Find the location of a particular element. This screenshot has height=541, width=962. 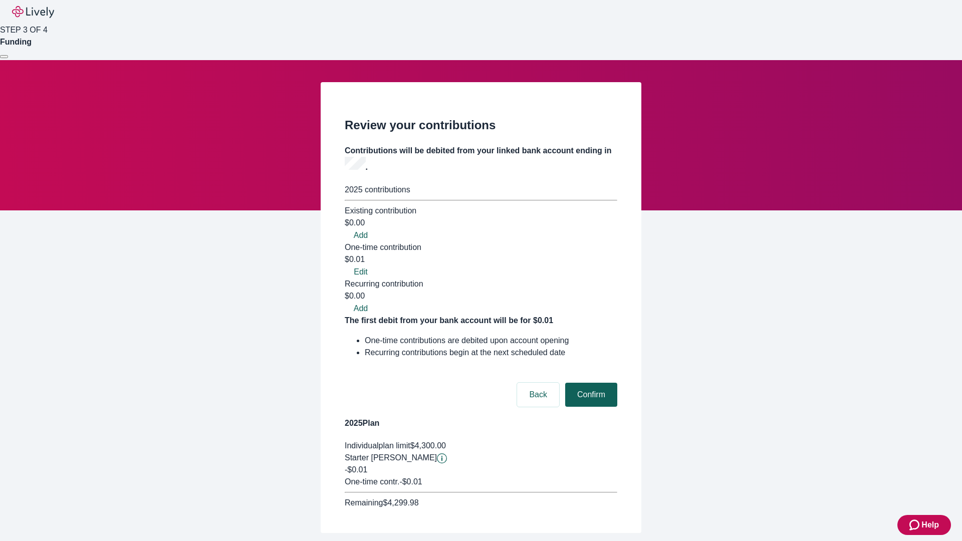

button: Edit is located at coordinates (361, 272).